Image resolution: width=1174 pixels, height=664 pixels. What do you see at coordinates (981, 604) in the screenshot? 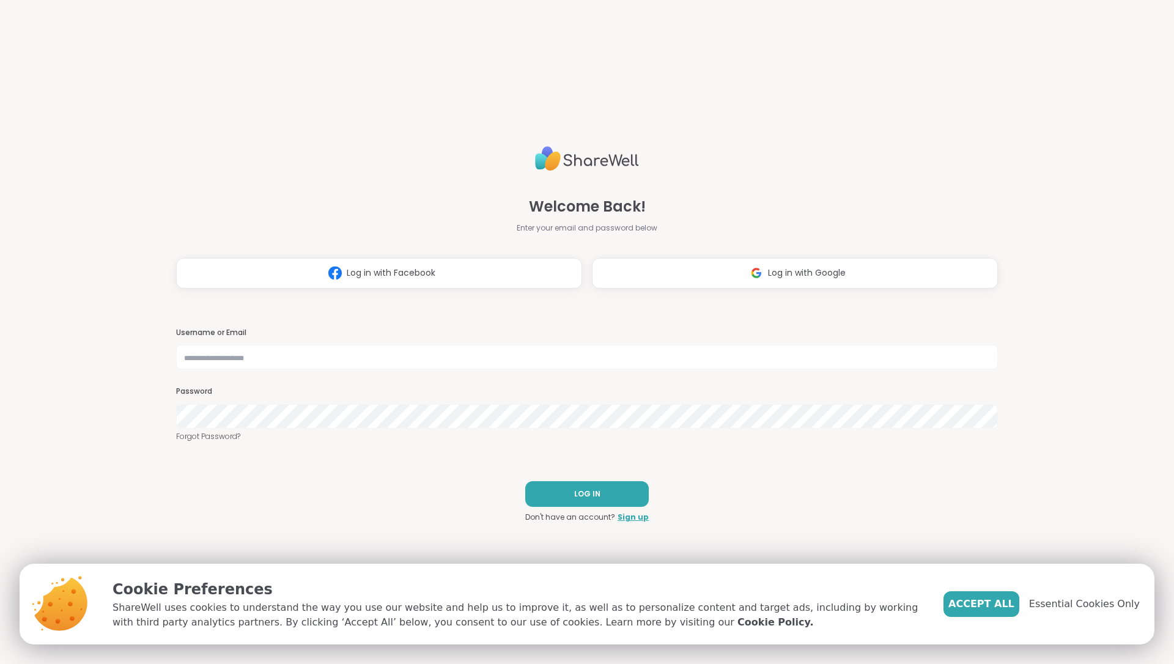
I see `button: Accept All` at bounding box center [981, 604].